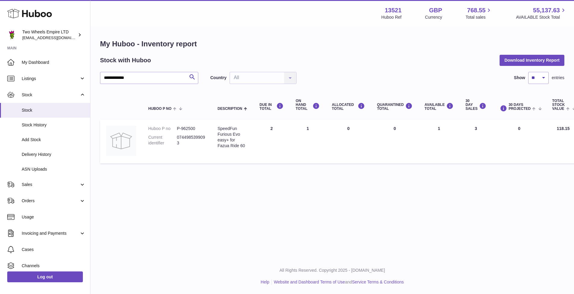 This screenshot has height=294, width=574. Describe the element at coordinates (54, 250) in the screenshot. I see `span: Cases` at that location.